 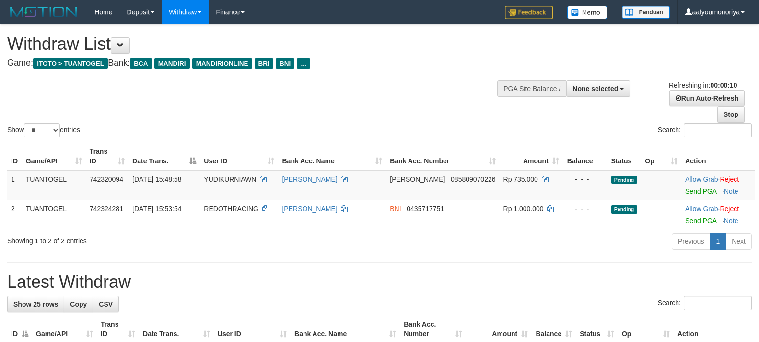 What do you see at coordinates (707, 98) in the screenshot?
I see `a: Run Auto-Refresh` at bounding box center [707, 98].